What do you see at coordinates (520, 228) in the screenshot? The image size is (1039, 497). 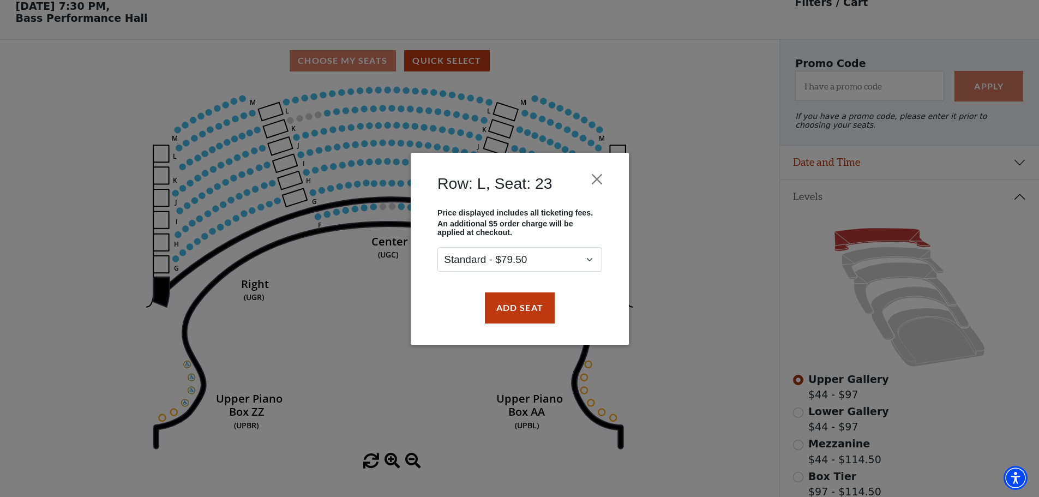 I see `p: An additional $5 order charge will be applied at checkout.` at bounding box center [520, 228].